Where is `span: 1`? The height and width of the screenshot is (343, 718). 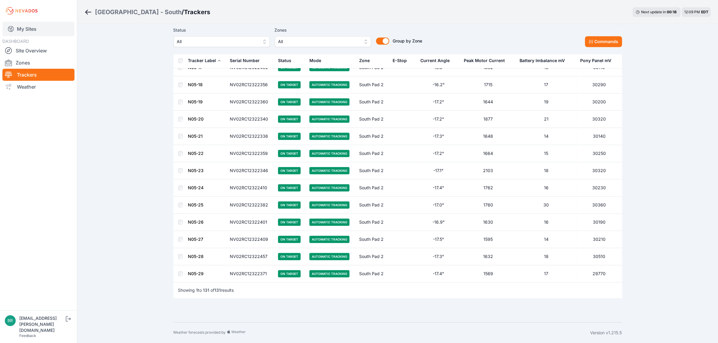 span: 1 is located at coordinates (197, 290).